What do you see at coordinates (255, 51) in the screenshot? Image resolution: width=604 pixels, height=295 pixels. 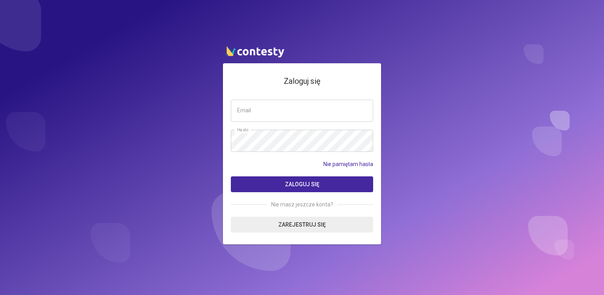 I see `img: contesty logo` at bounding box center [255, 51].